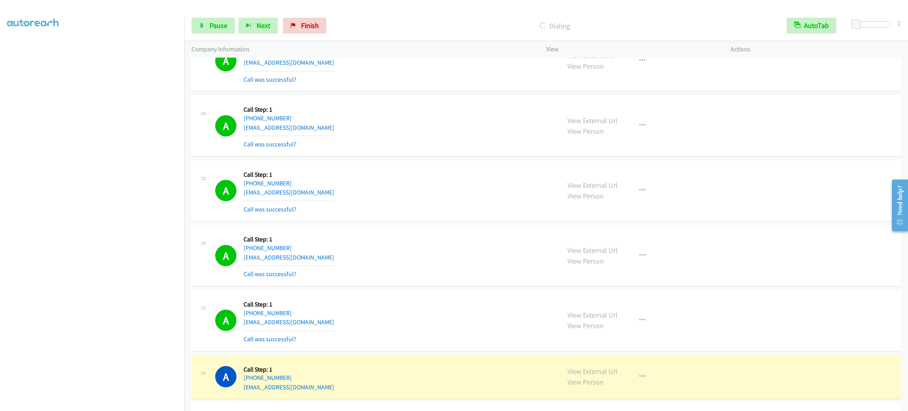  I want to click on button: AutoTab, so click(811, 26).